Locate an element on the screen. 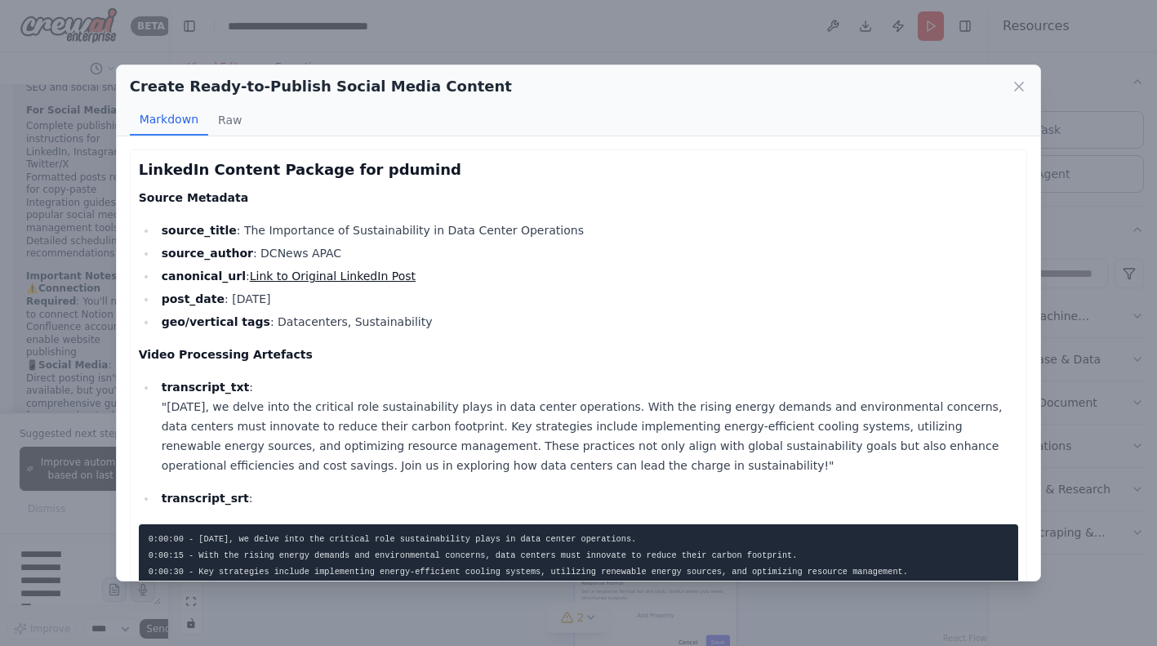 The image size is (1157, 646). strong: source_title is located at coordinates (199, 230).